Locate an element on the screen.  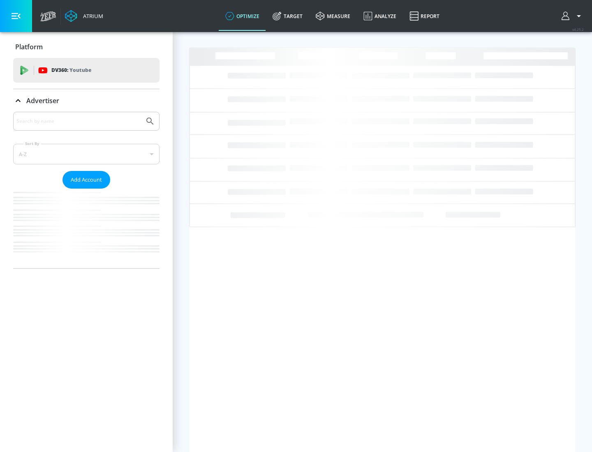
span: v 4.25.2 is located at coordinates (578, 29).